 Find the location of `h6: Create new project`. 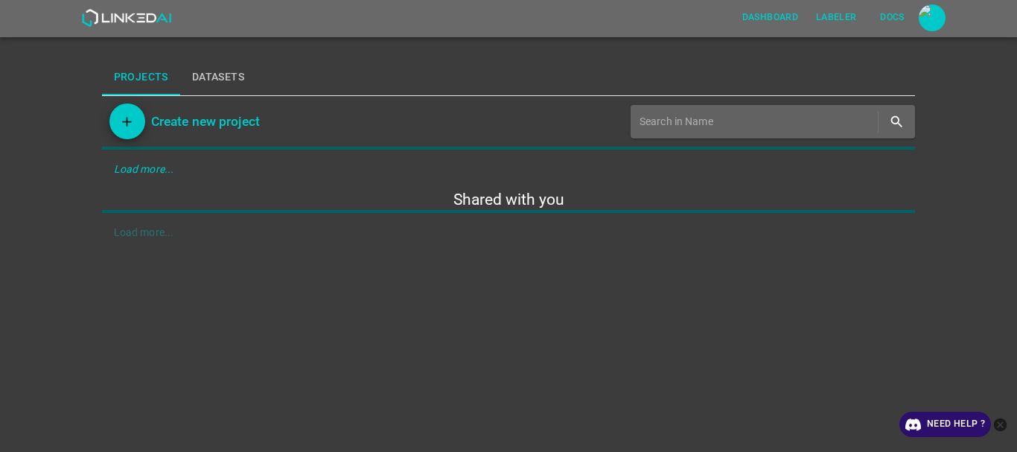

h6: Create new project is located at coordinates (205, 121).